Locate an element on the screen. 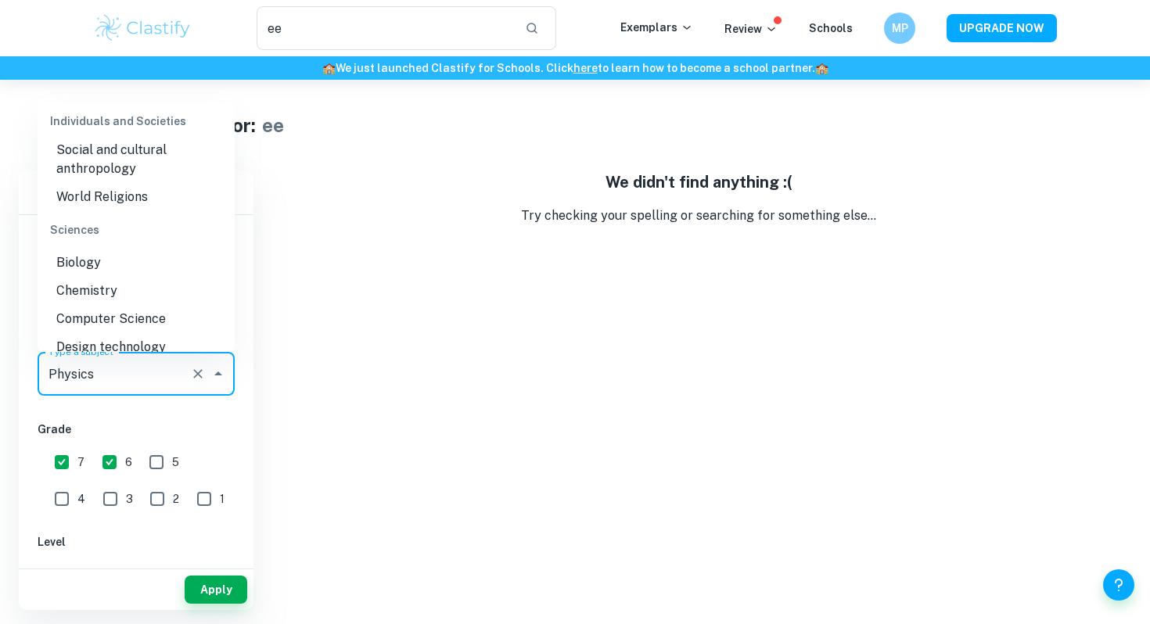 The height and width of the screenshot is (624, 1150). img: Clastify logo is located at coordinates (142, 28).